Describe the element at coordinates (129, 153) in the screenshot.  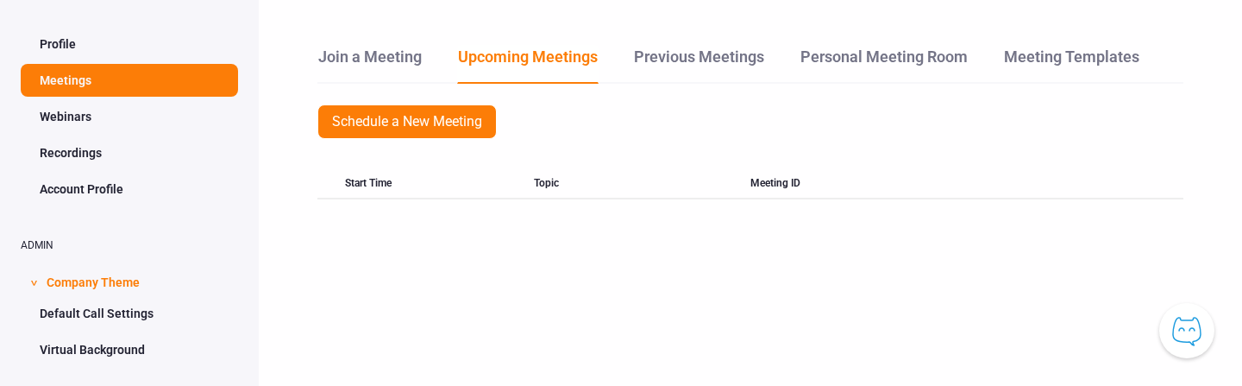
I see `a: Recordings` at that location.